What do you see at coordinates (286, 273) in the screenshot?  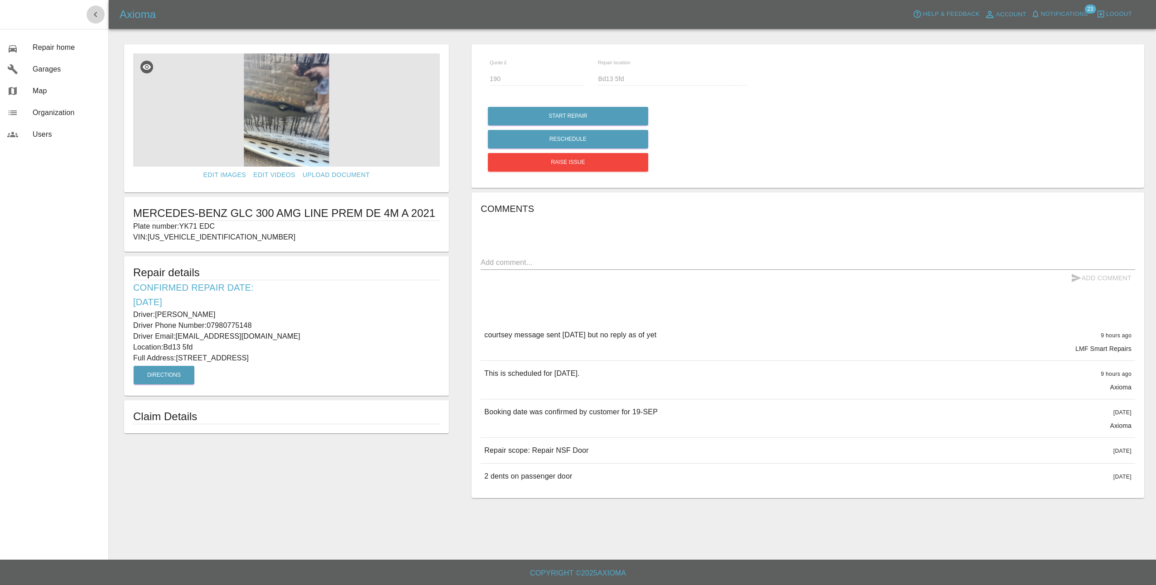 I see `h5: Repair details` at bounding box center [286, 273].